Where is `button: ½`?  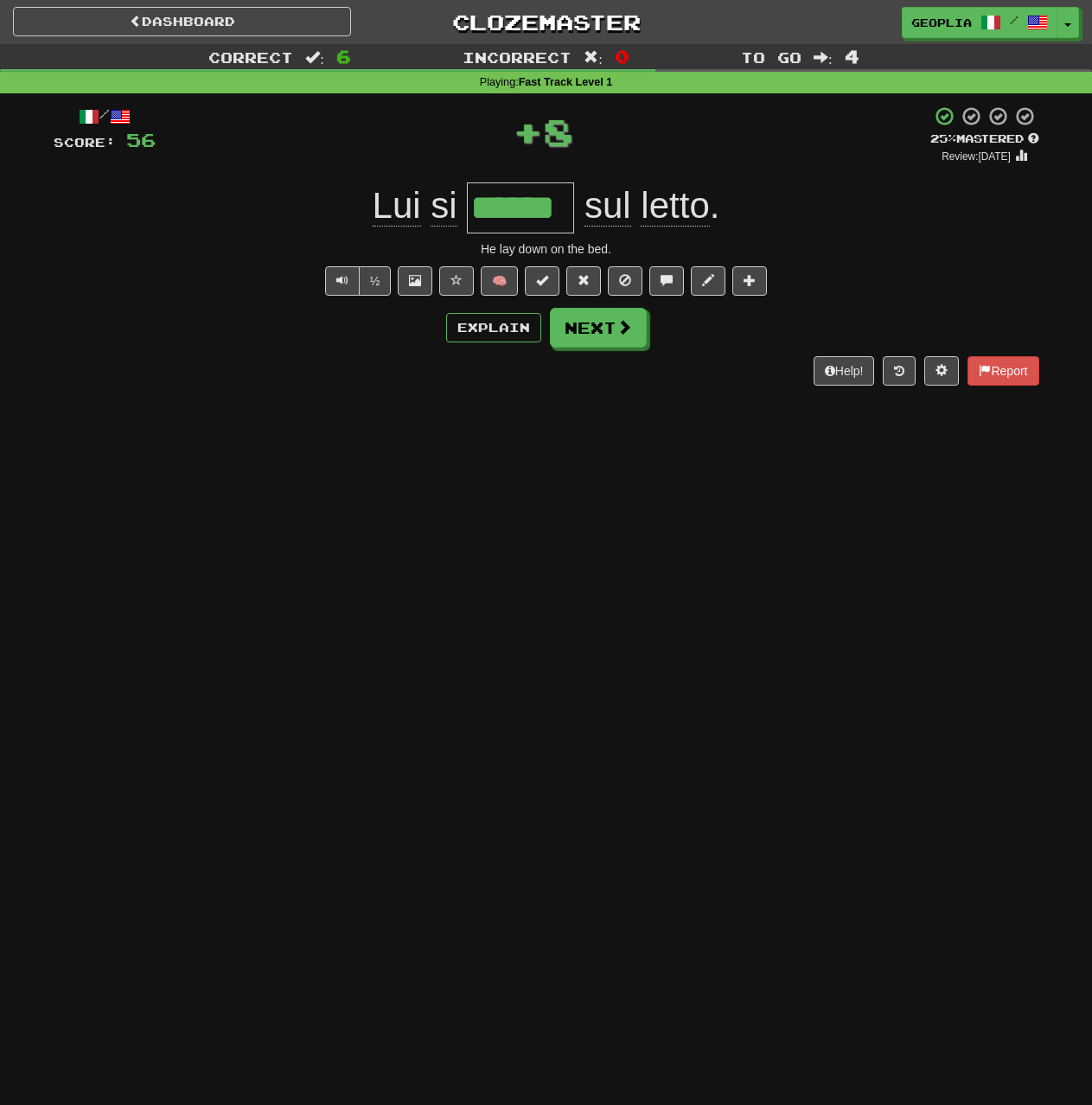 button: ½ is located at coordinates (376, 281).